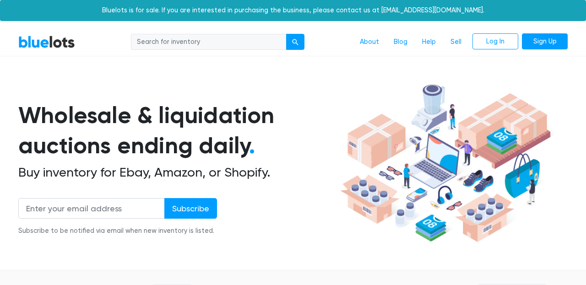  I want to click on input: Search for inventory, so click(209, 42).